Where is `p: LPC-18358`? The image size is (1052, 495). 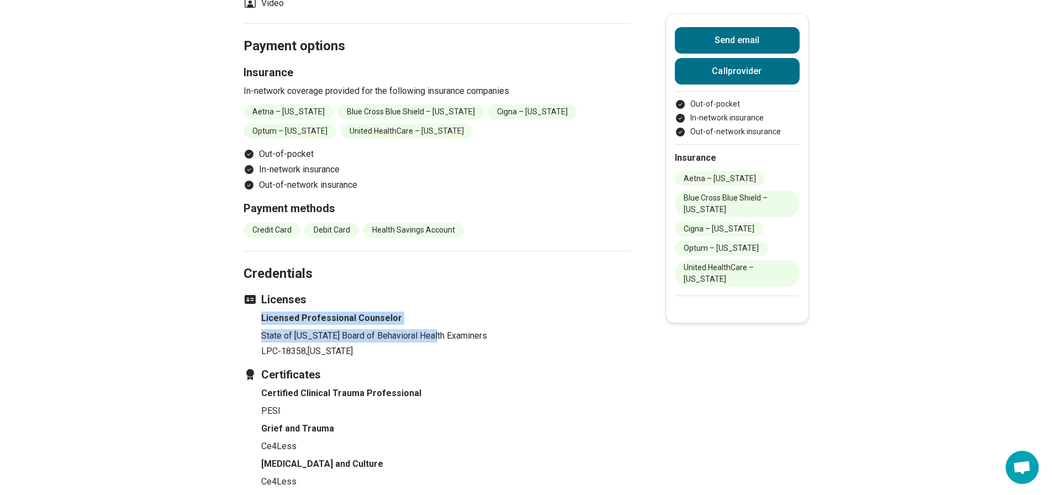
p: LPC-18358 is located at coordinates (446, 351).